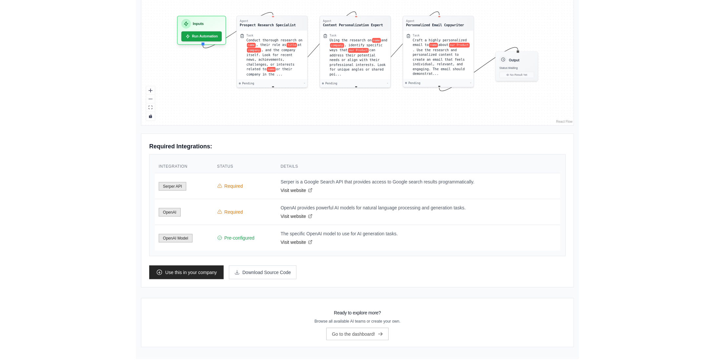 The width and height of the screenshot is (715, 361). What do you see at coordinates (151, 90) in the screenshot?
I see `button: zoom in` at bounding box center [151, 90].